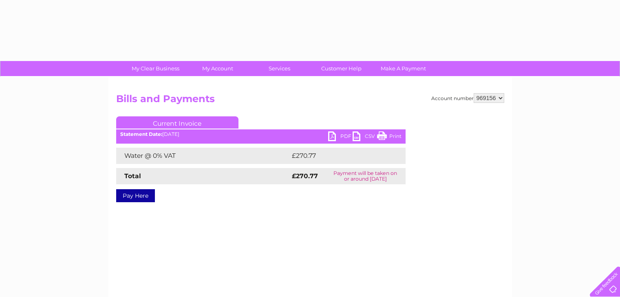 Image resolution: width=620 pixels, height=297 pixels. Describe the element at coordinates (467, 98) in the screenshot. I see `div: Account number` at that location.